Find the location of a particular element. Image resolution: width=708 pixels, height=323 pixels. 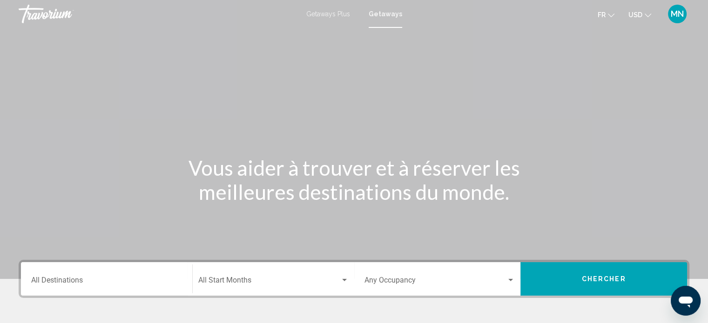

a: Travorium is located at coordinates (158, 14).